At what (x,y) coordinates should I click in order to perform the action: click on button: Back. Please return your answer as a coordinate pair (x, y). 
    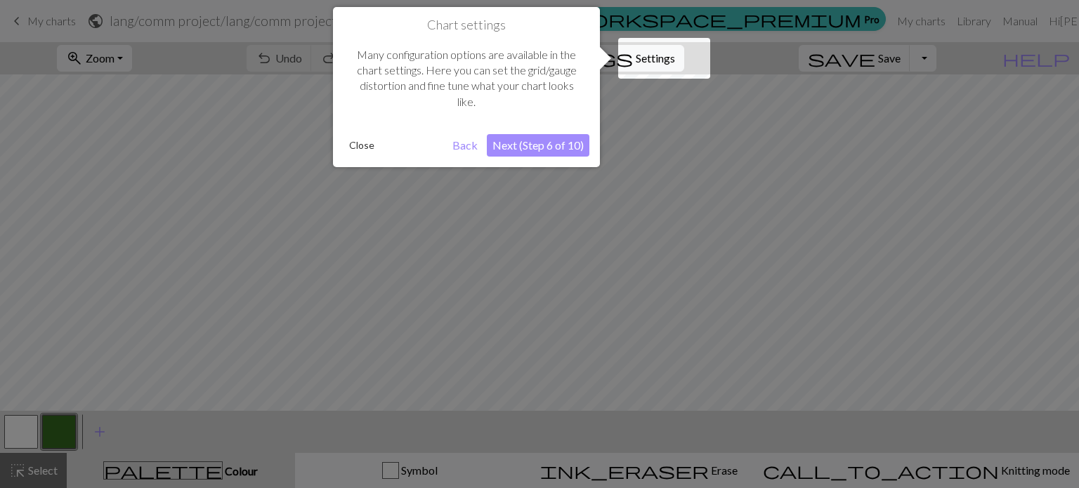
    Looking at the image, I should click on (465, 145).